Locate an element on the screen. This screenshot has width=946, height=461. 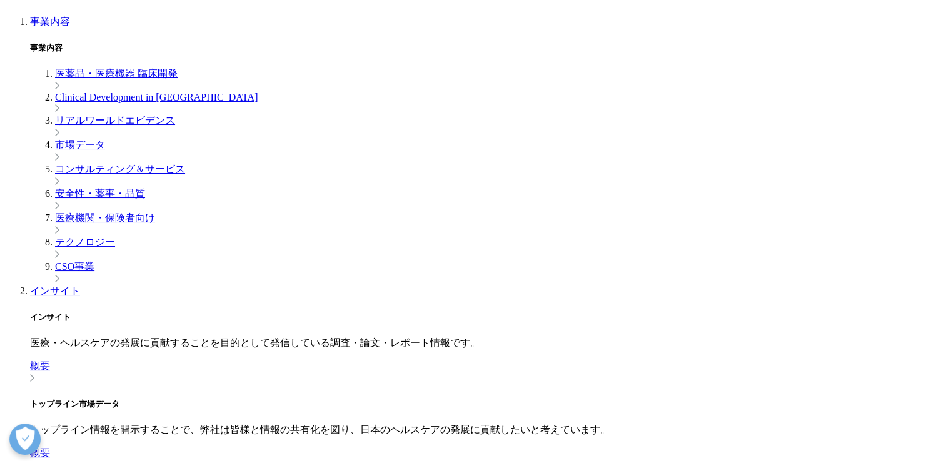
a: 事業内容 is located at coordinates (50, 21).